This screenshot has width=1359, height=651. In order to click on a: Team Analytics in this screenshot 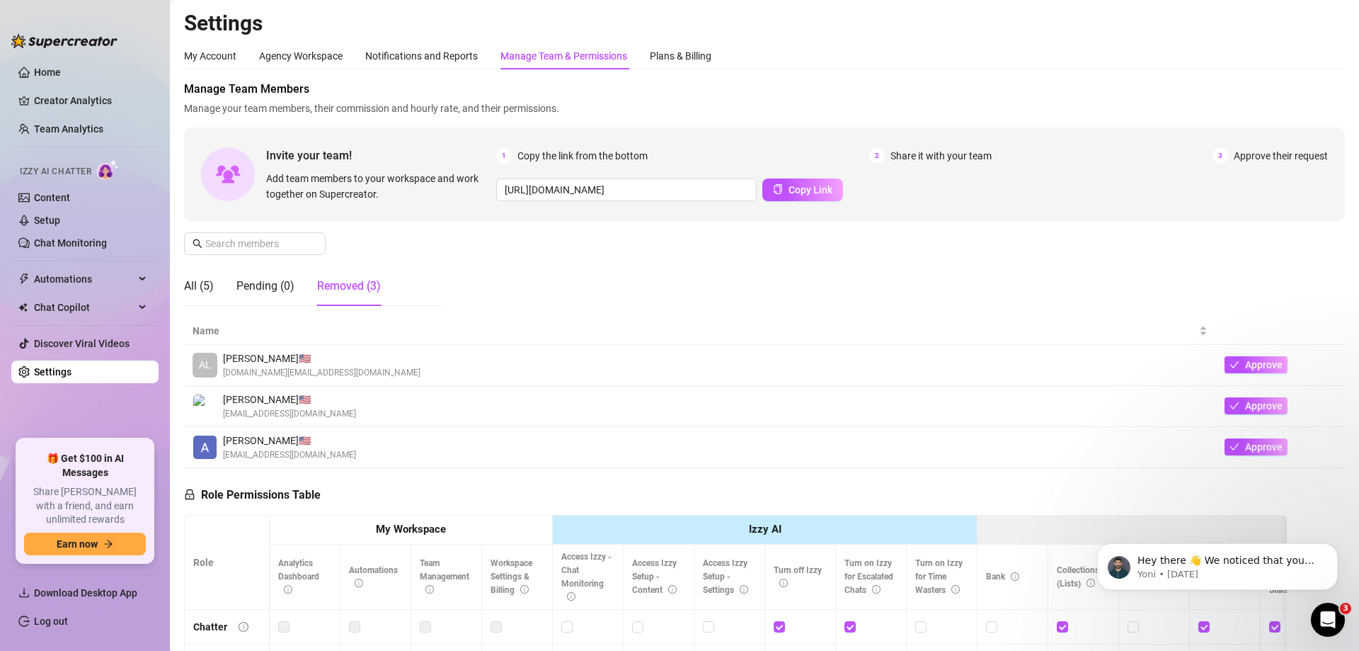, I will do `click(69, 129)`.